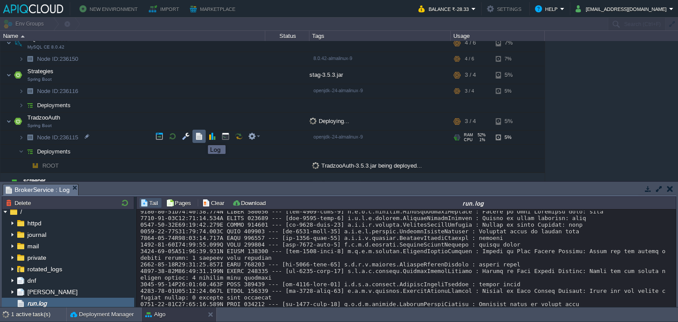 Image resolution: width=678 pixels, height=322 pixels. Describe the element at coordinates (37, 304) in the screenshot. I see `span: run.log` at that location.